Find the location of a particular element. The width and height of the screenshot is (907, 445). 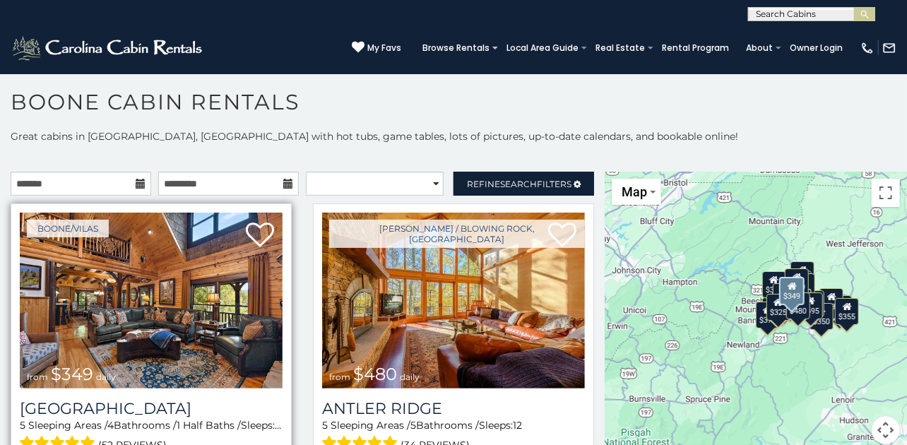

h3: Diamond Creek Lodge is located at coordinates (151, 408).